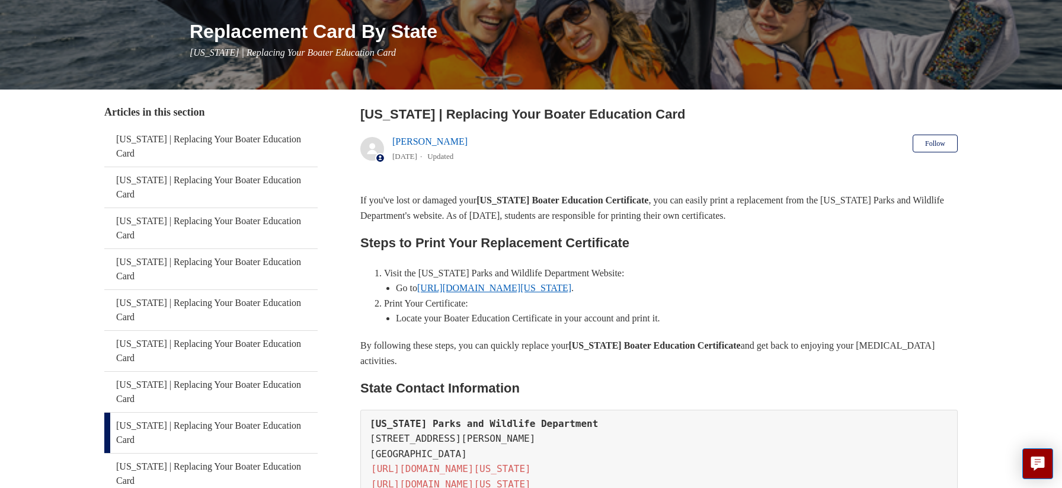  I want to click on p: By following these steps, you can quickly replace your and get back to enjoying your [MEDICAL_DAT..., so click(659, 353).